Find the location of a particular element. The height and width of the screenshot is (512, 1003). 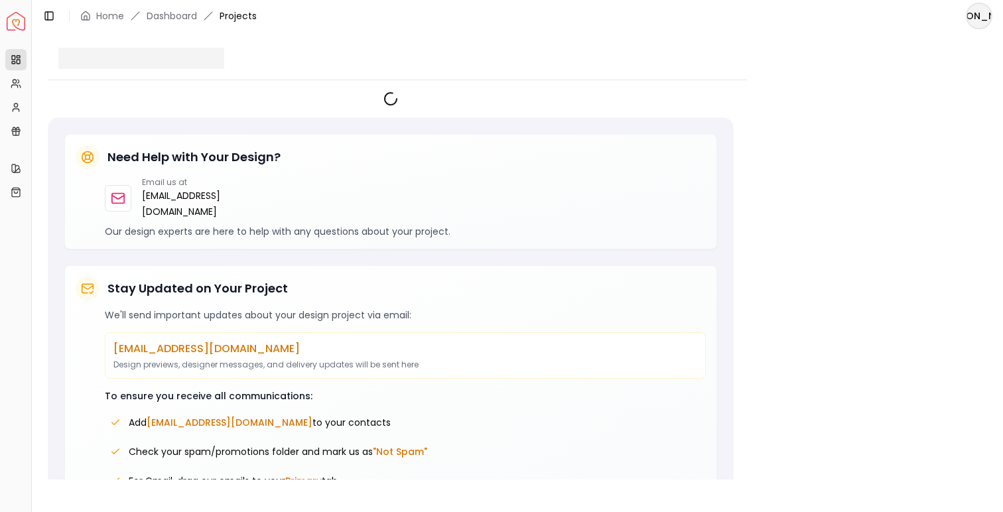

p: To ensure you receive all communications: is located at coordinates (405, 396).